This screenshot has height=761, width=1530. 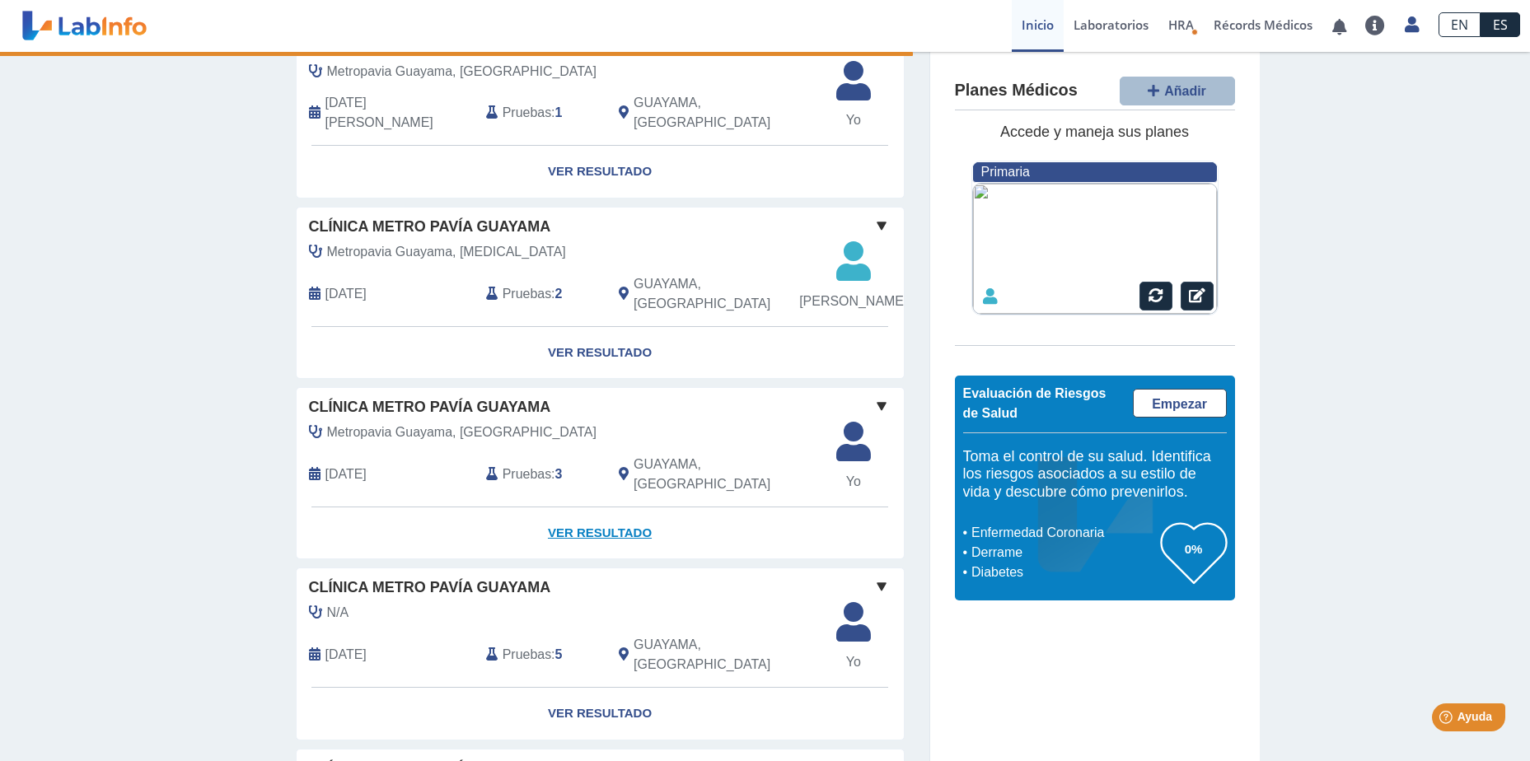 What do you see at coordinates (1094, 132) in the screenshot?
I see `span: Accede y maneja sus planes` at bounding box center [1094, 132].